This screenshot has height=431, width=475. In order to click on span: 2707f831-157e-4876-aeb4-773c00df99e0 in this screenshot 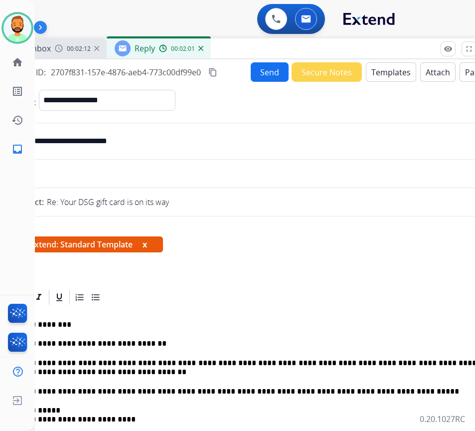, I will do `click(126, 72)`.